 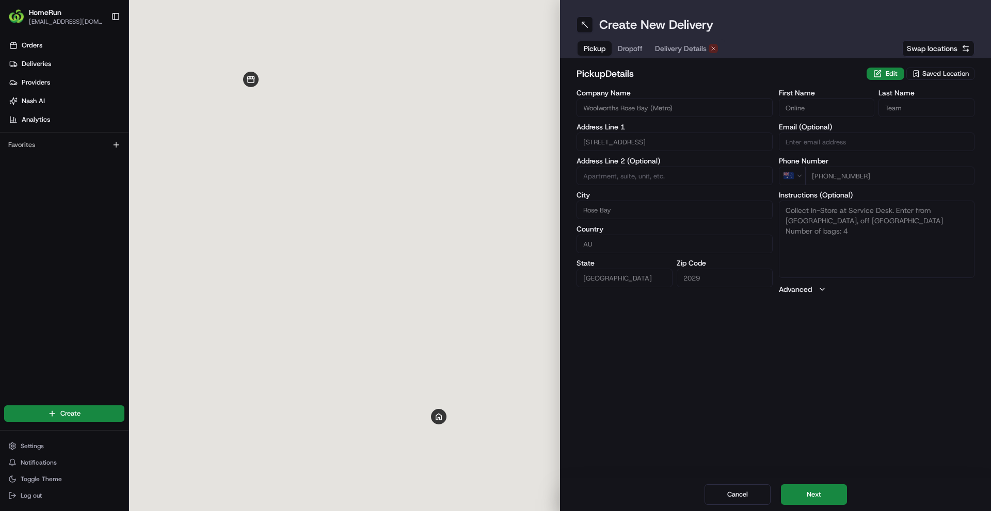 I want to click on span: Dropoff, so click(x=630, y=49).